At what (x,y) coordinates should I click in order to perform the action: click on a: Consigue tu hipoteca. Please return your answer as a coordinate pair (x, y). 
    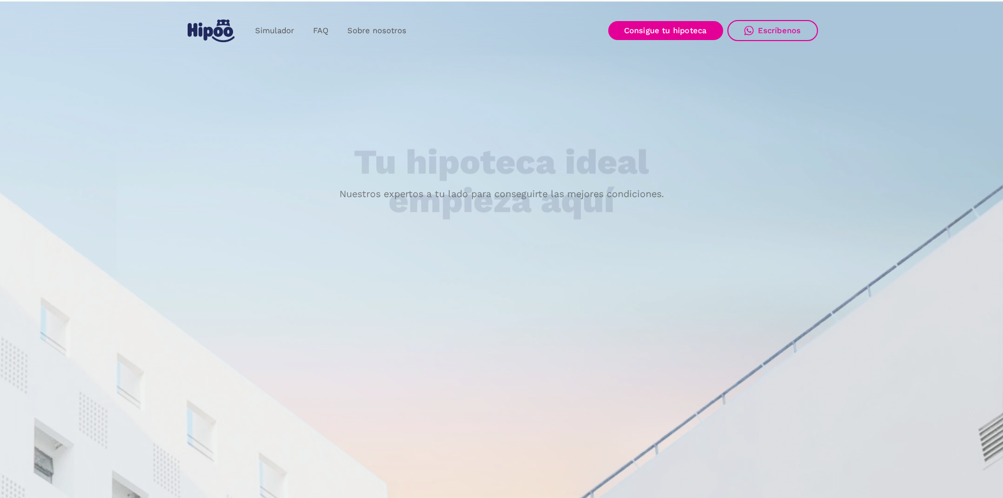
    Looking at the image, I should click on (666, 31).